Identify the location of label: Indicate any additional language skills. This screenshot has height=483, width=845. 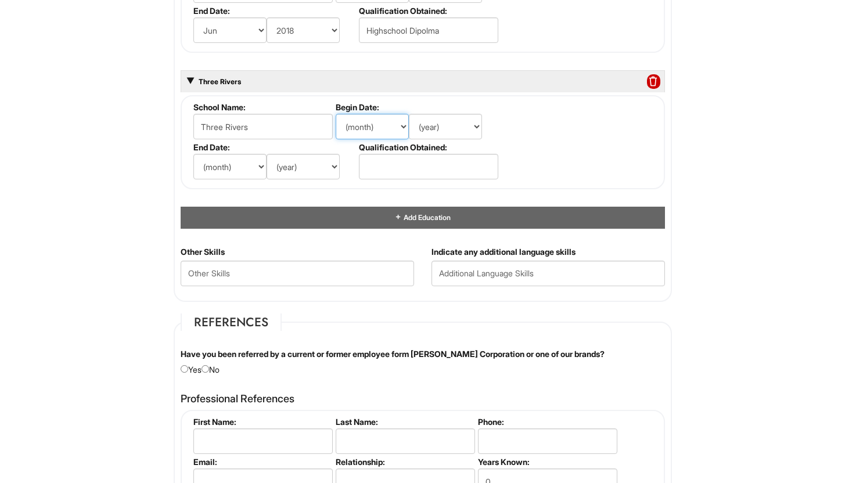
(504, 252).